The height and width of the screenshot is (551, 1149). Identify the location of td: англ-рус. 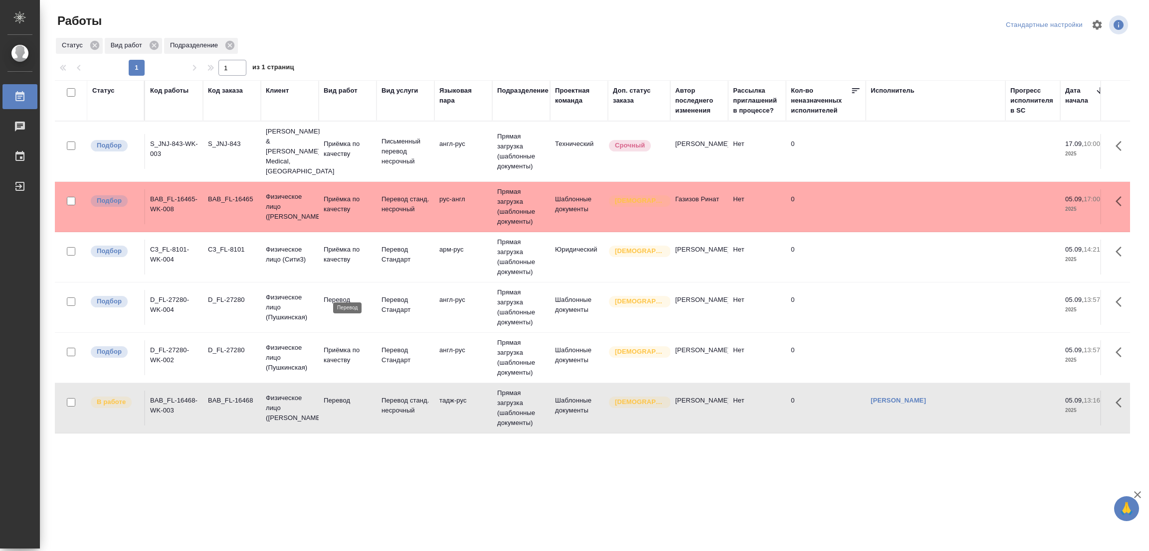
(463, 152).